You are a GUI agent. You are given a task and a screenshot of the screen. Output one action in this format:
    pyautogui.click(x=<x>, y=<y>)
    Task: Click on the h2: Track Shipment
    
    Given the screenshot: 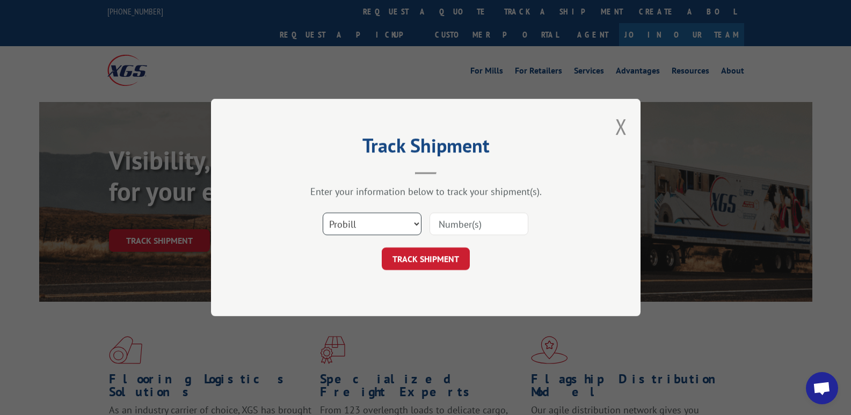 What is the action you would take?
    pyautogui.click(x=426, y=148)
    